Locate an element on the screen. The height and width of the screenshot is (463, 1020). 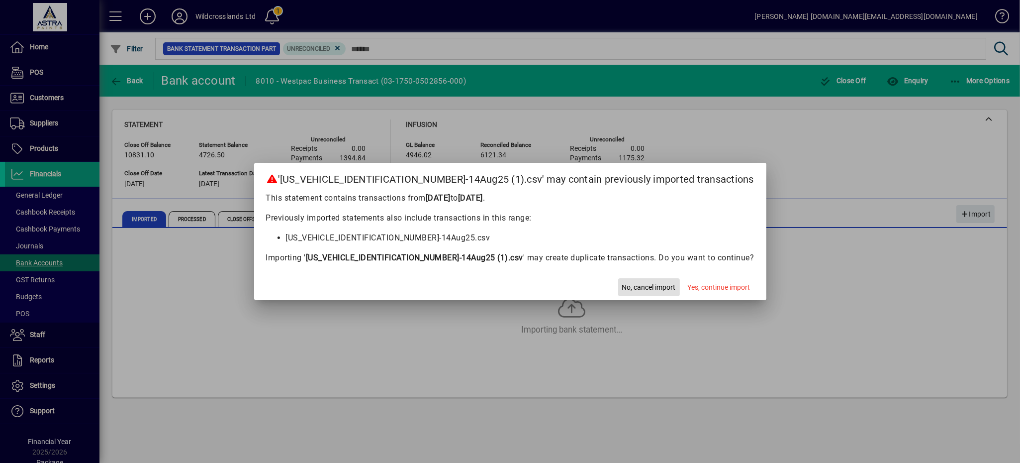
p: Importing ' ' may create duplicate transactions. Do you want to continue? is located at coordinates (510, 258).